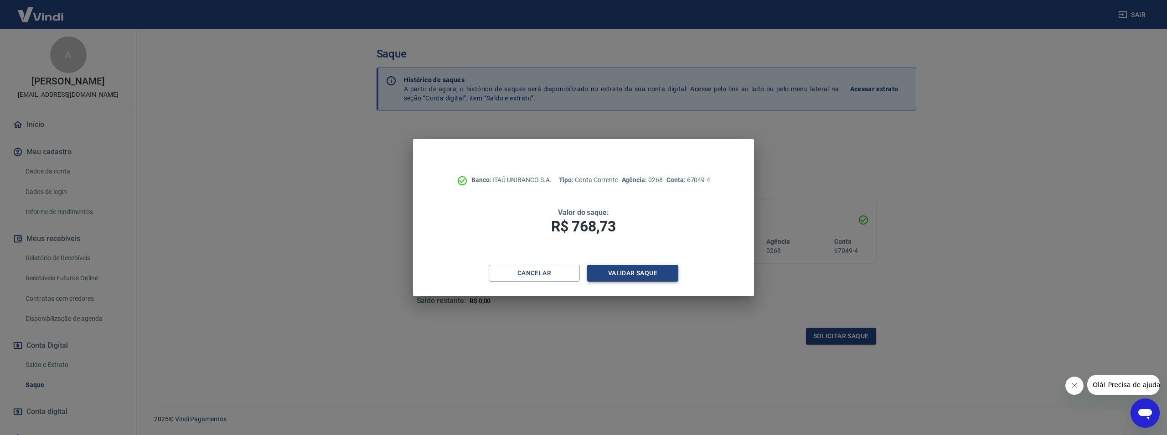 The width and height of the screenshot is (1167, 435). I want to click on p: 0268, so click(643, 180).